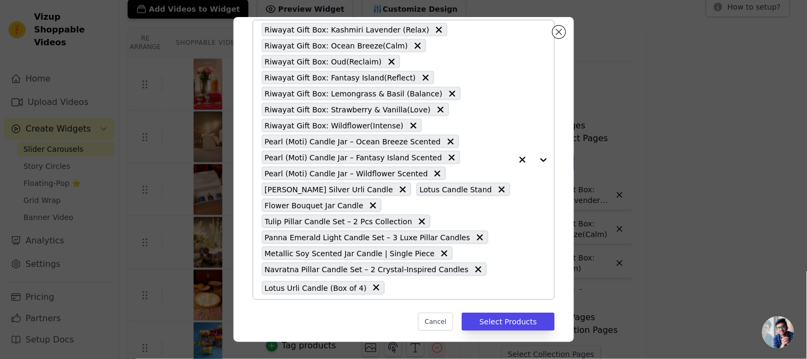 The image size is (807, 359). I want to click on span: Tulip Pillar Candle Set – 2 Pcs Collection, so click(338, 221).